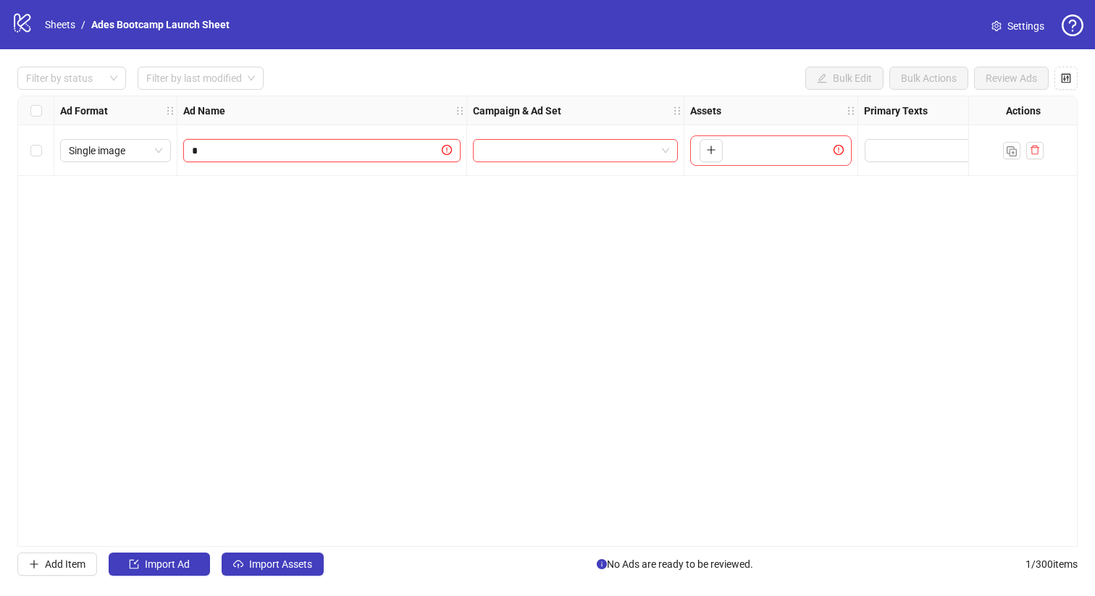 This screenshot has height=596, width=1095. What do you see at coordinates (711, 151) in the screenshot?
I see `button: Add` at bounding box center [711, 151].